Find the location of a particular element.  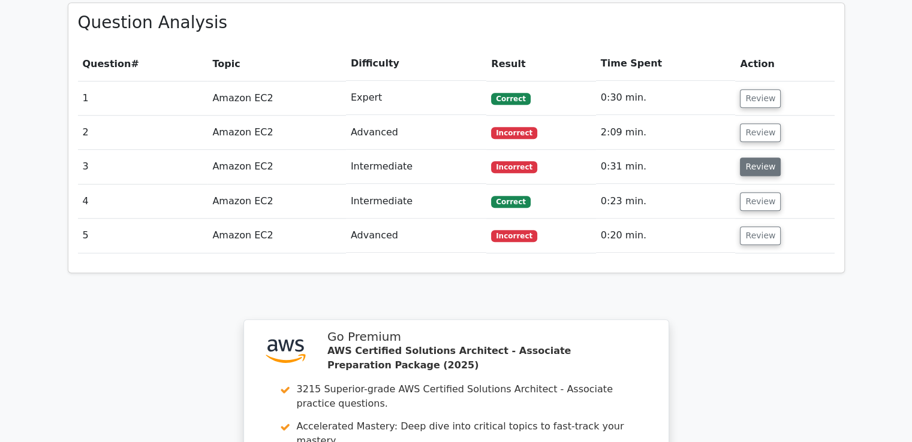

td: 0:23 min. is located at coordinates (665, 201).